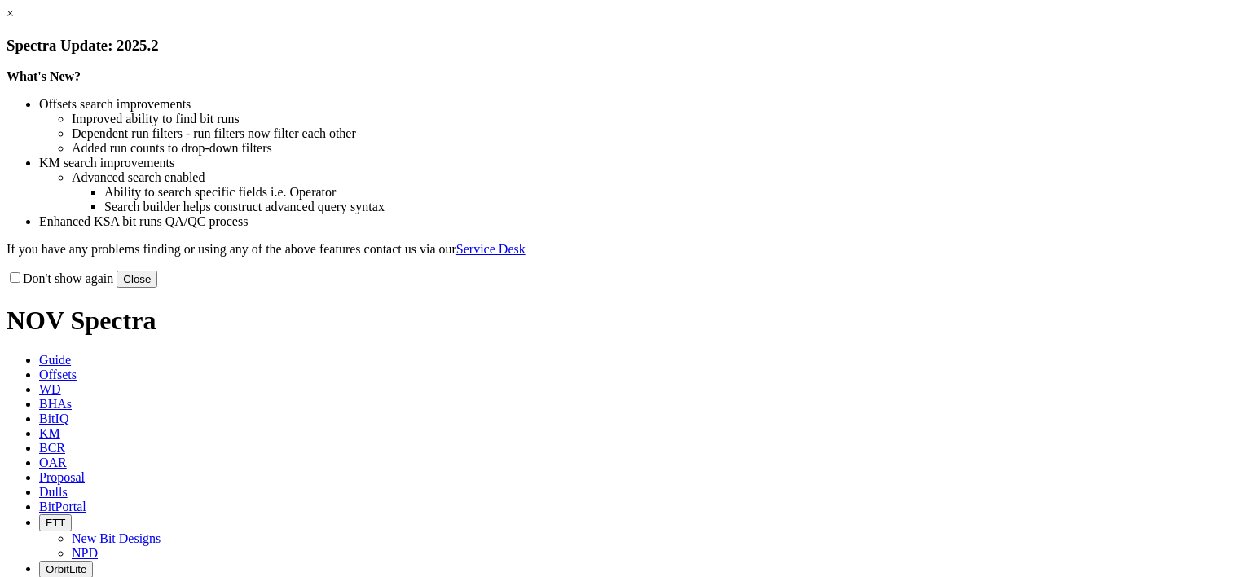 Image resolution: width=1245 pixels, height=577 pixels. Describe the element at coordinates (639, 222) in the screenshot. I see `li: Enhanced KSA bit runs QA/QC process` at that location.